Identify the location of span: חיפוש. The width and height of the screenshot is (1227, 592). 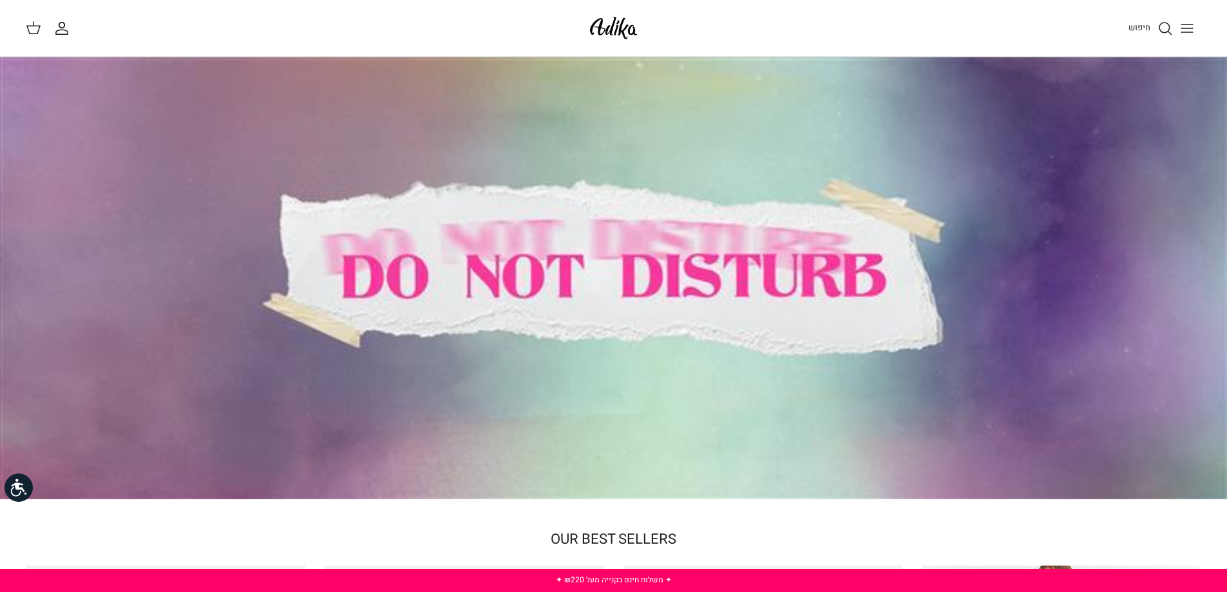
(1140, 27).